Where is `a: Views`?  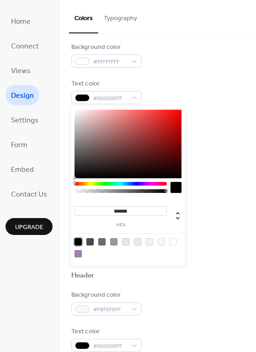
a: Views is located at coordinates (21, 70).